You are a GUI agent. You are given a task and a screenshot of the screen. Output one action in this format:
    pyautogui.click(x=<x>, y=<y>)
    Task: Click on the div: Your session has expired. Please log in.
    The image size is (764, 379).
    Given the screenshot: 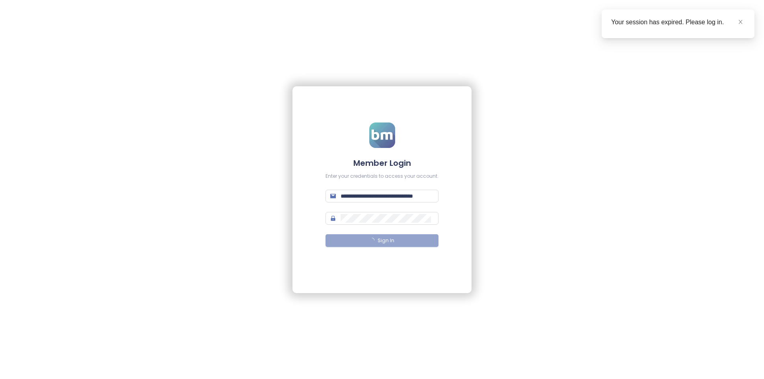 What is the action you would take?
    pyautogui.click(x=678, y=22)
    